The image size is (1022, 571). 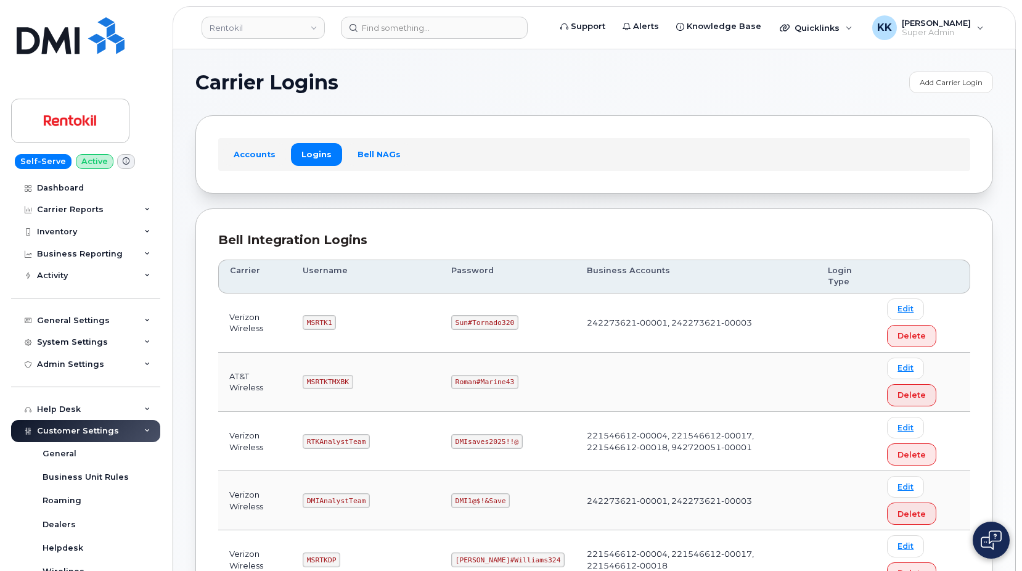 I want to click on a: Bell NAGs, so click(x=379, y=154).